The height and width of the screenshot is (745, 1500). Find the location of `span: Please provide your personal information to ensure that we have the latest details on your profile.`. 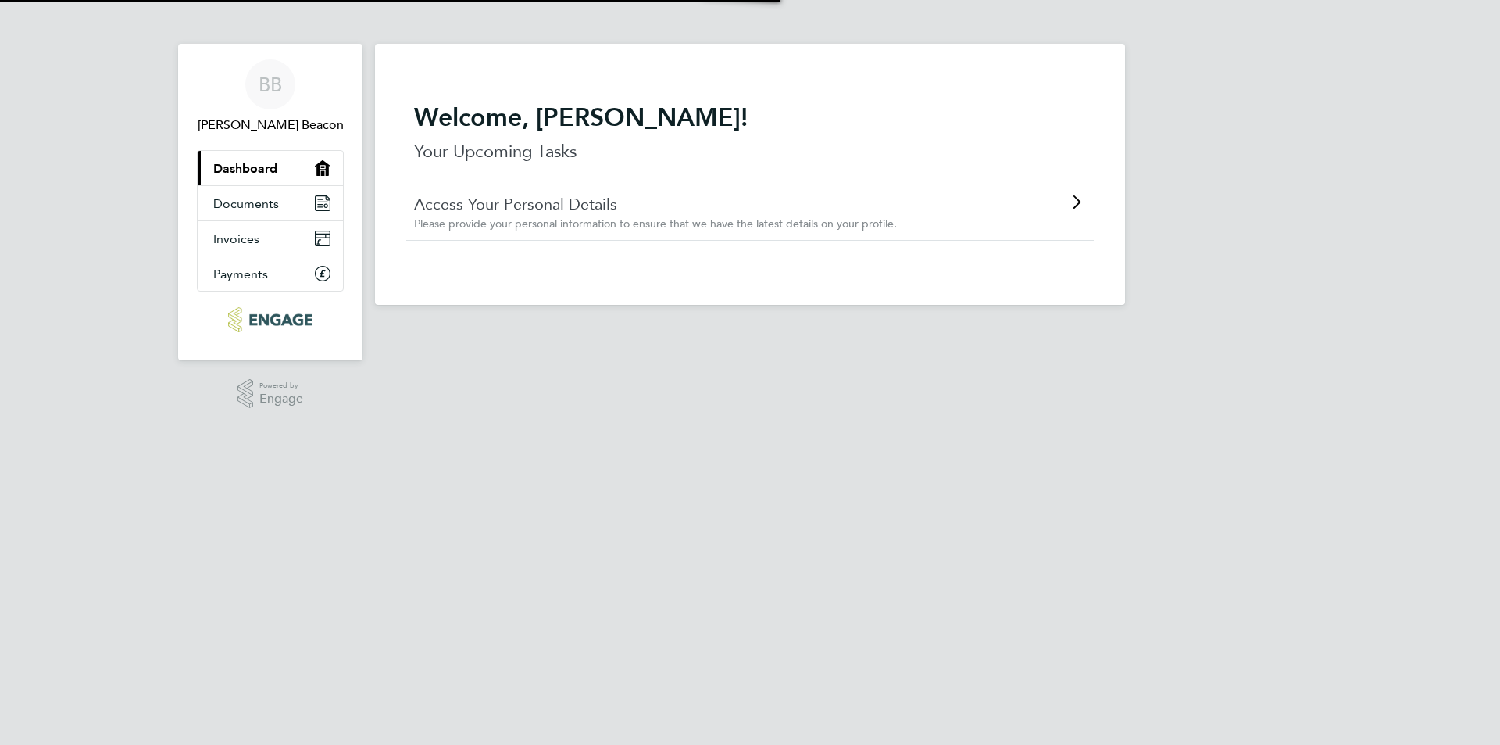

span: Please provide your personal information to ensure that we have the latest details on your profile. is located at coordinates (656, 223).